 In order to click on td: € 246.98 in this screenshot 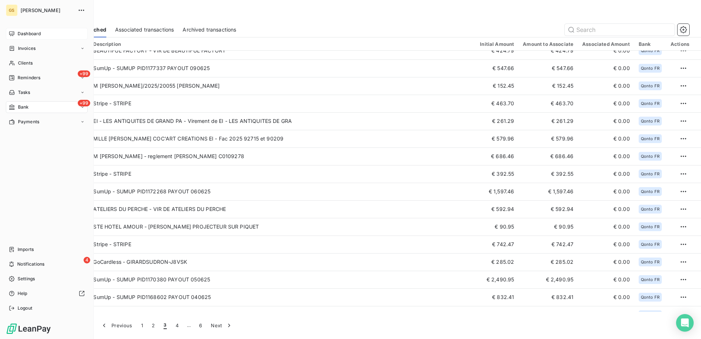, I will do `click(497, 315)`.